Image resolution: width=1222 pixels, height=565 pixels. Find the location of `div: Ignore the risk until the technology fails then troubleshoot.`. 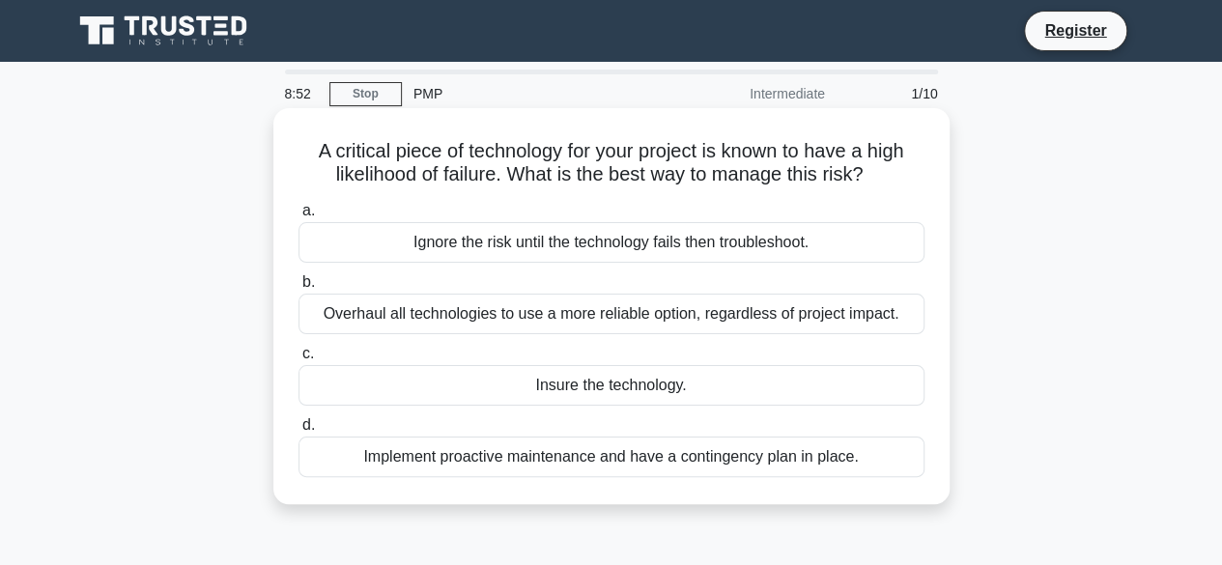

div: Ignore the risk until the technology fails then troubleshoot. is located at coordinates (612, 243).